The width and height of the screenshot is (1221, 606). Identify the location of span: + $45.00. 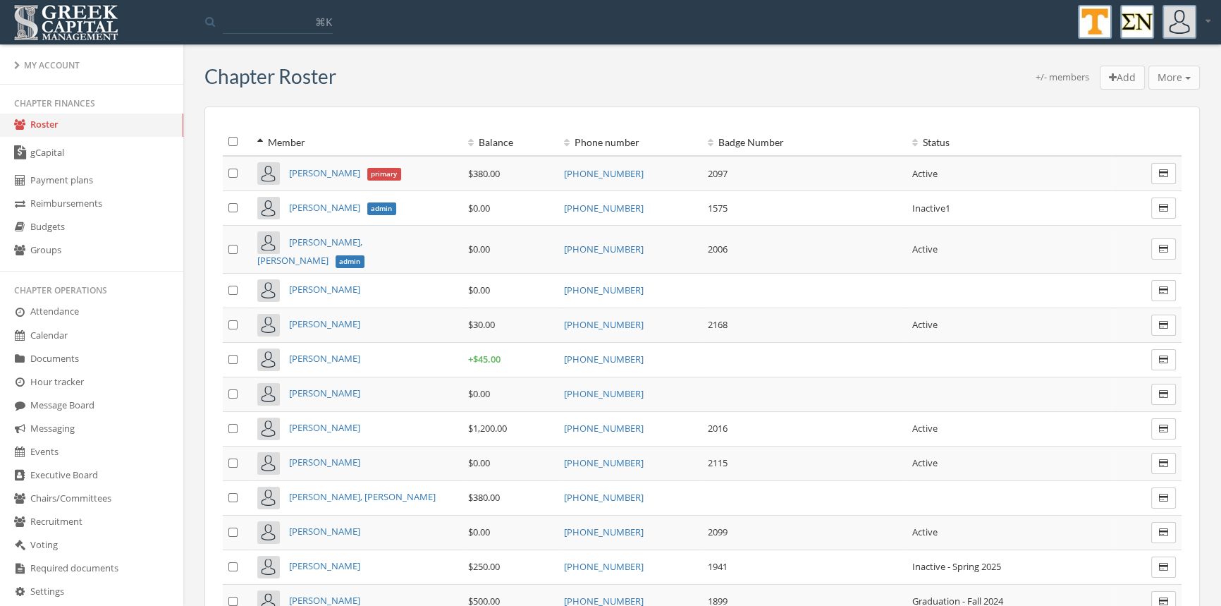
(484, 359).